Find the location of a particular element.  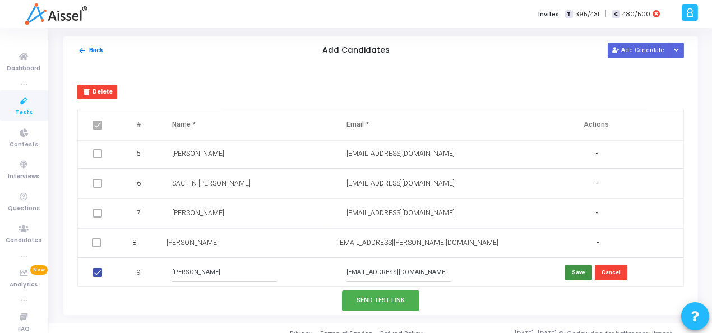

label: Invites: is located at coordinates (550, 14).